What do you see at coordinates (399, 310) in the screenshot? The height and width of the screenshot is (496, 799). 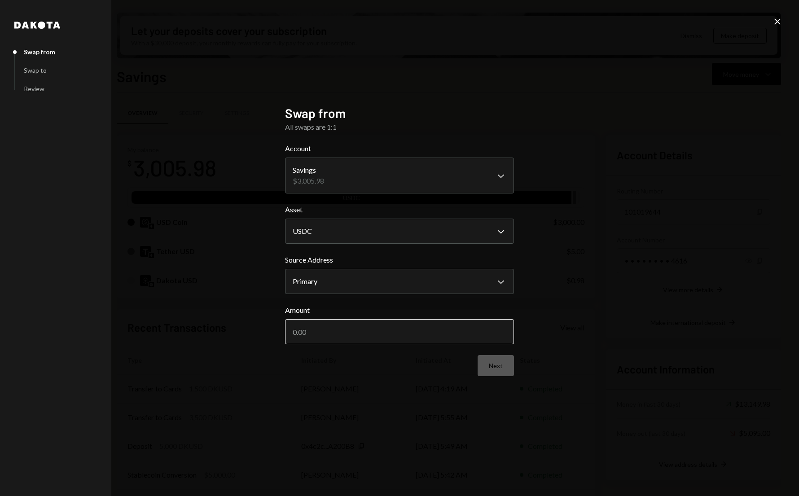 I see `label: Amount` at bounding box center [399, 310].